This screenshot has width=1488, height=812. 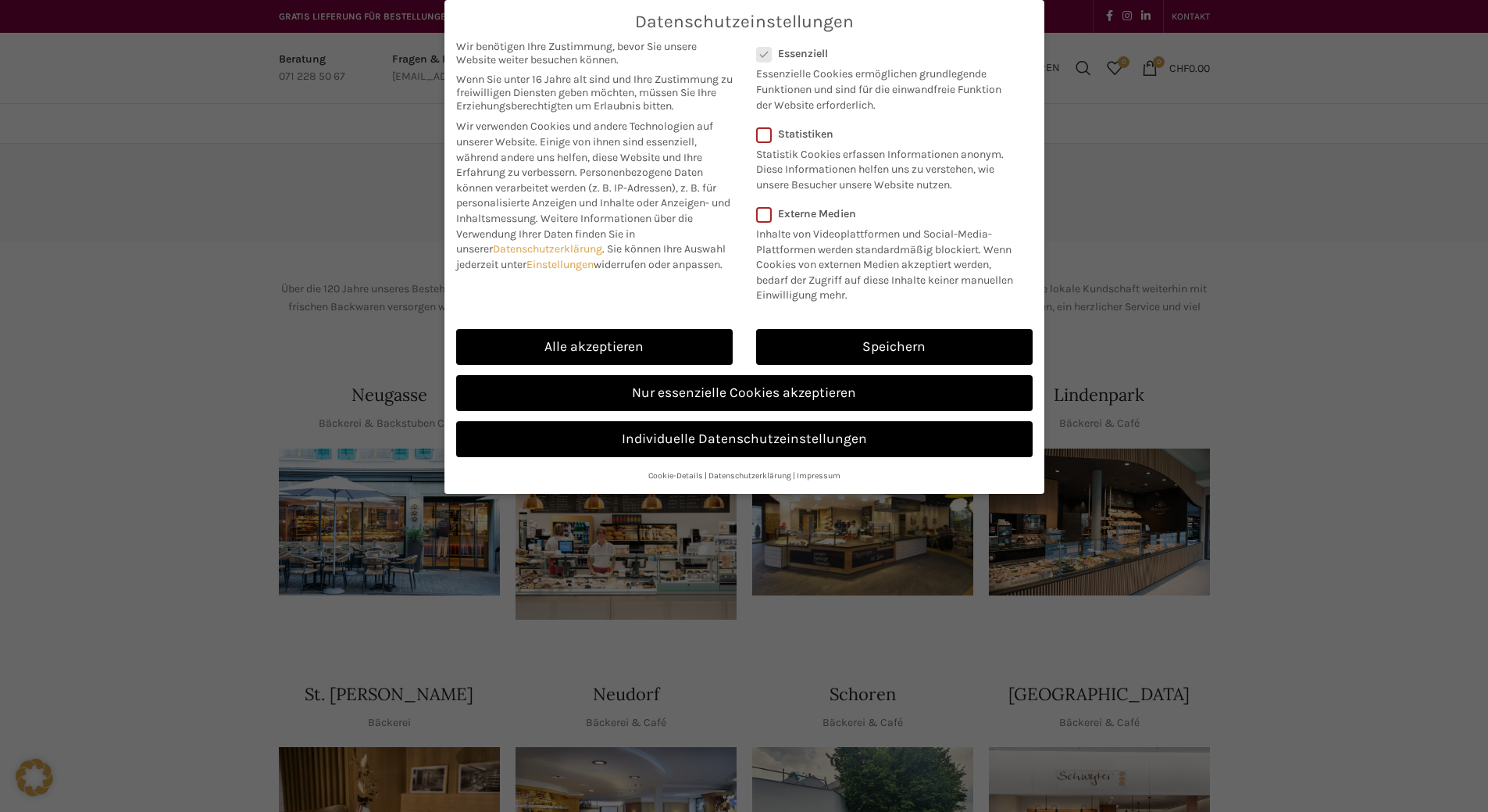 I want to click on p: Inhalte von Videoplattformen und Social-Media-Plattformen werden standardmäßig blockiert. Wenn Co..., so click(x=889, y=262).